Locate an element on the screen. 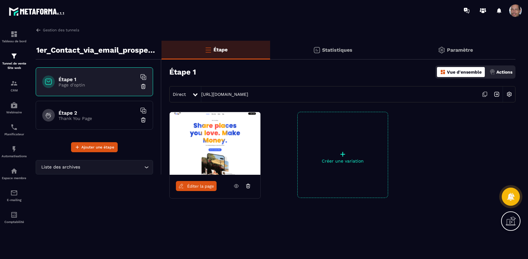 Image resolution: width=528 pixels, height=259 pixels. p: Espace membre is located at coordinates (14, 178).